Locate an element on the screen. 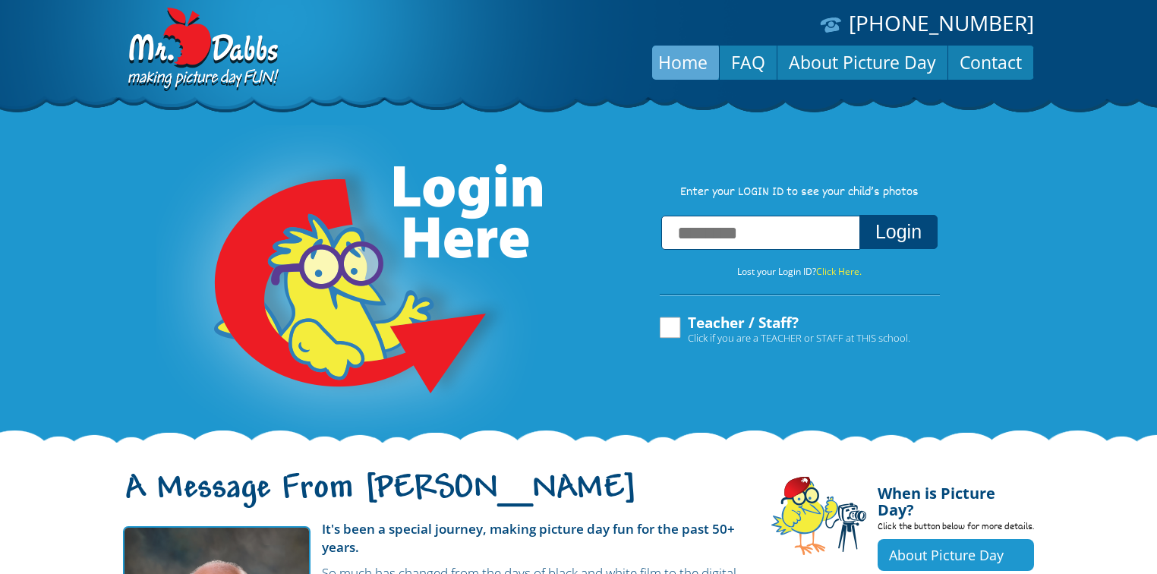 Image resolution: width=1157 pixels, height=574 pixels. button: Login is located at coordinates (898, 232).